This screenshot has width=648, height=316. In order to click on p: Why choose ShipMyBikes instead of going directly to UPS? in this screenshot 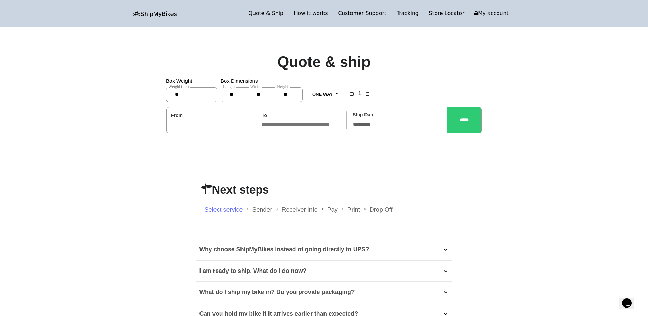, I will do `click(284, 249)`.